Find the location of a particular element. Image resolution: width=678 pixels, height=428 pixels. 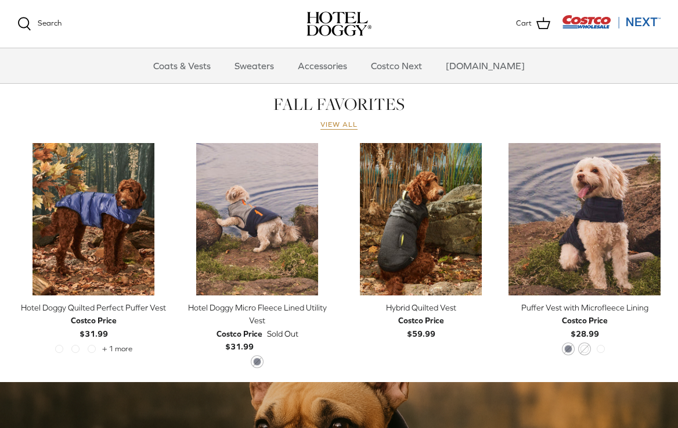

a: Hybrid Quilted Vest Costco Price$59.99 is located at coordinates (421, 320).